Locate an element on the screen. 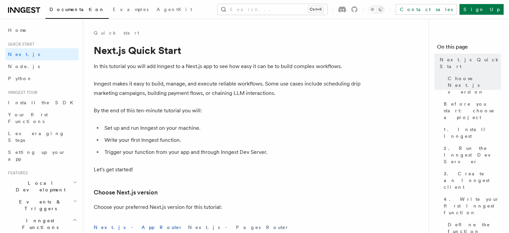  span: 3. Create an Inngest client is located at coordinates (472, 180).